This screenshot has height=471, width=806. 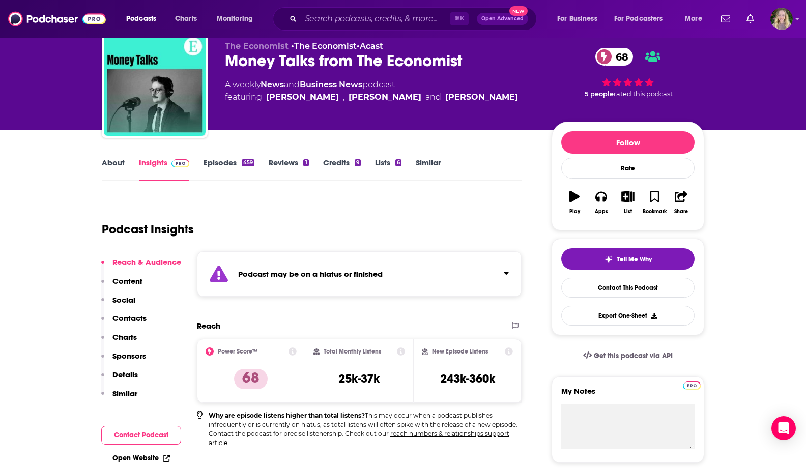 I want to click on button: Contact Podcast, so click(x=141, y=435).